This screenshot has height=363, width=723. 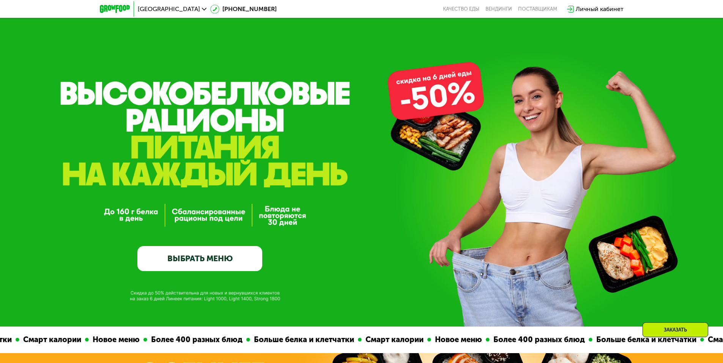 What do you see at coordinates (499, 9) in the screenshot?
I see `a: Вендинги` at bounding box center [499, 9].